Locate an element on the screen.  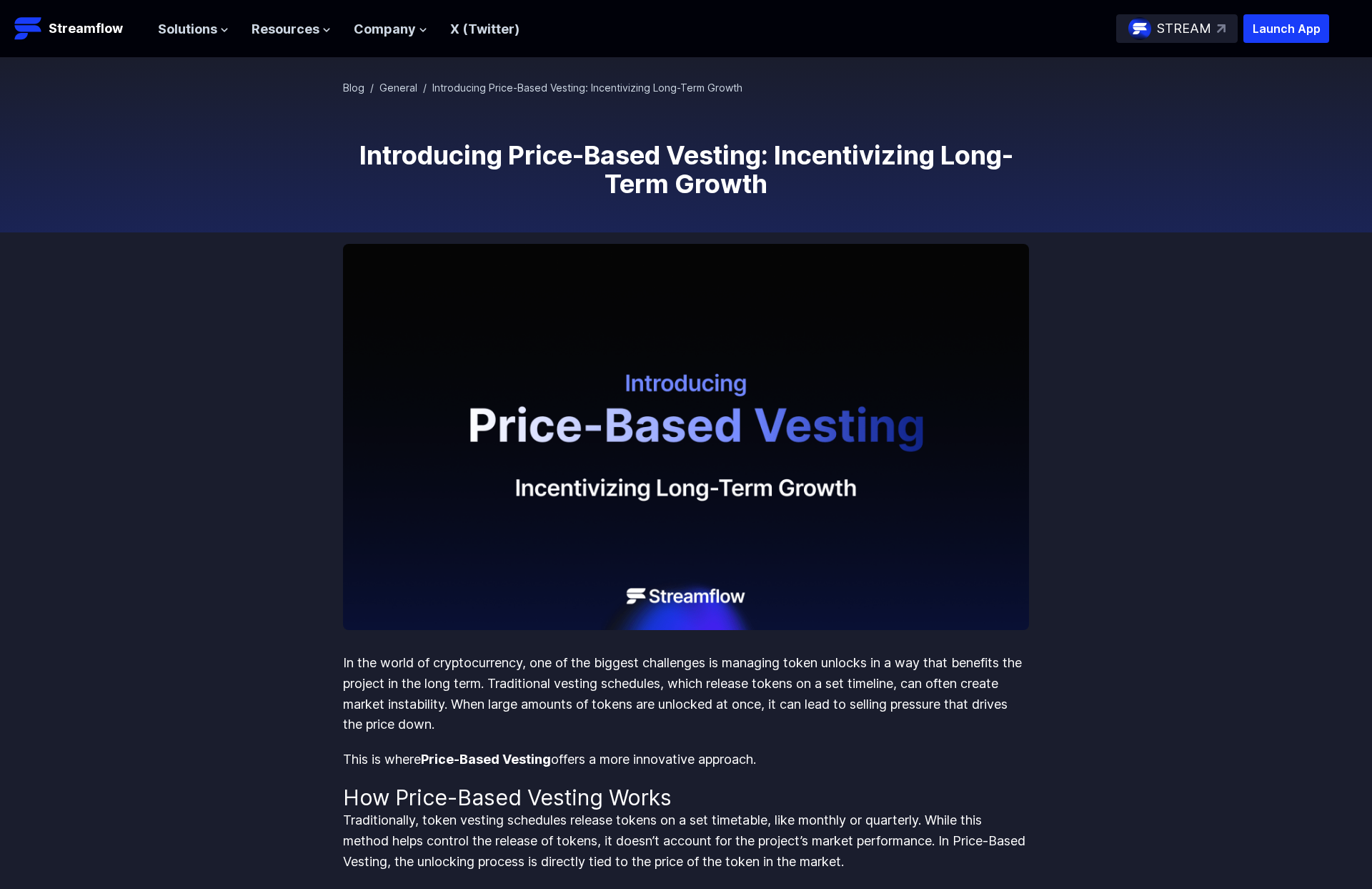
img: Introducing Price-Based Vesting: Incentivizing Long-Term Growth is located at coordinates (686, 436).